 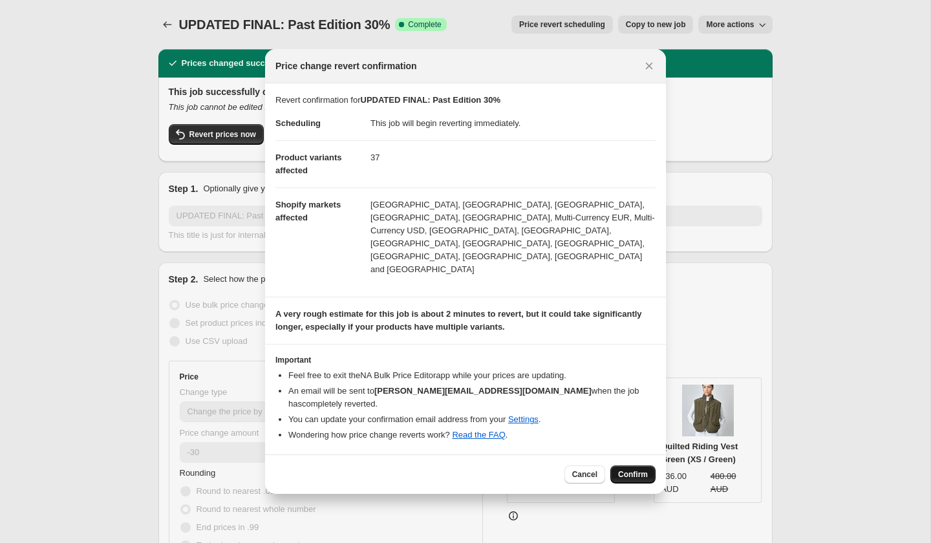 I want to click on li: You can update your confirmation email address from your ., so click(x=472, y=420).